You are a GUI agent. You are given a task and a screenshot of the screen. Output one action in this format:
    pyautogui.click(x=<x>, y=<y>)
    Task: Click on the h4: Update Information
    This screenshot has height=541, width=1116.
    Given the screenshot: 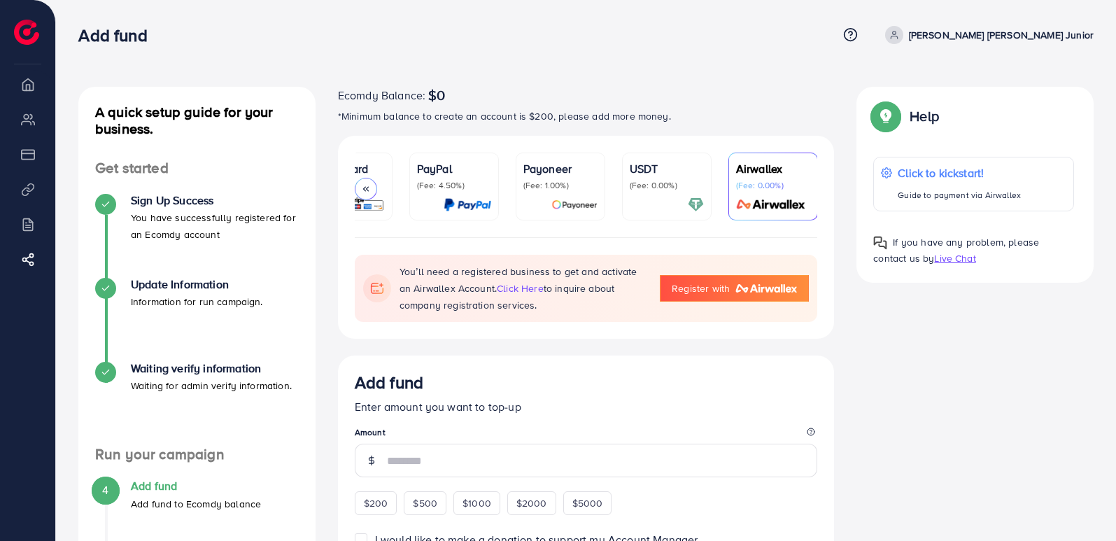 What is the action you would take?
    pyautogui.click(x=197, y=284)
    